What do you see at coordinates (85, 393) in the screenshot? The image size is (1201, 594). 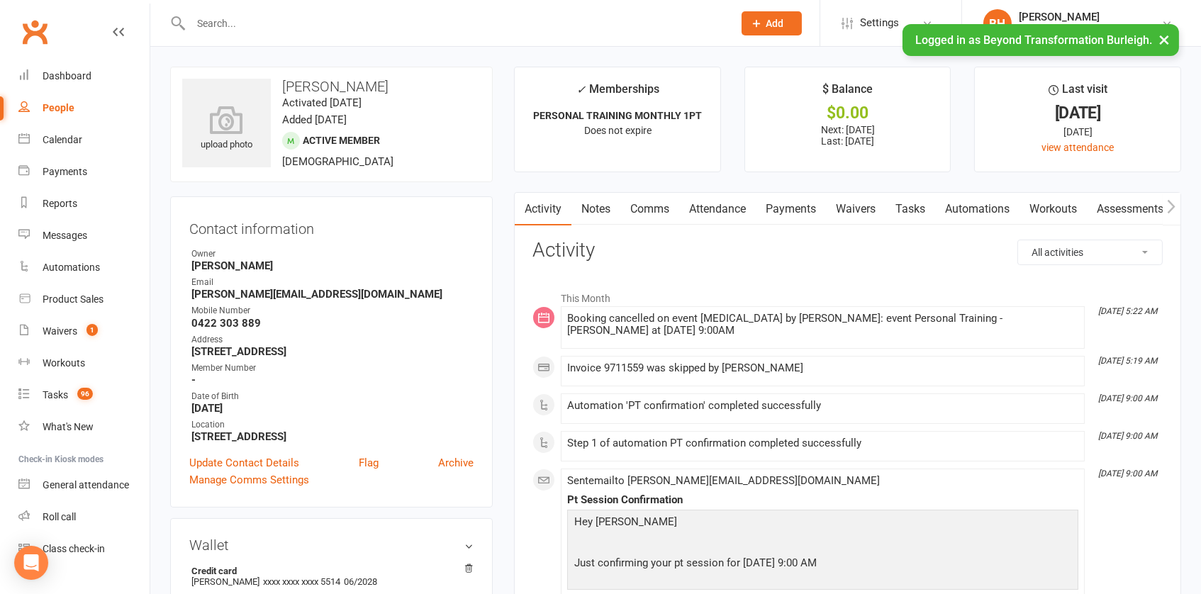 I see `span: 96` at bounding box center [85, 393].